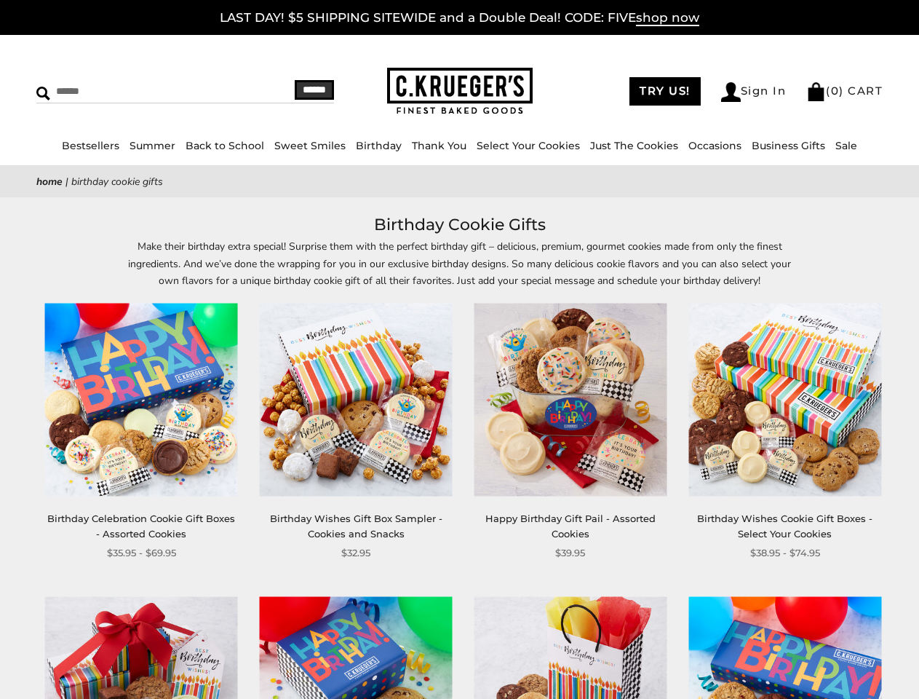  I want to click on p: Make their birthday extra special! Surprise them with the perfect birthday gift – delicious, prem..., so click(460, 263).